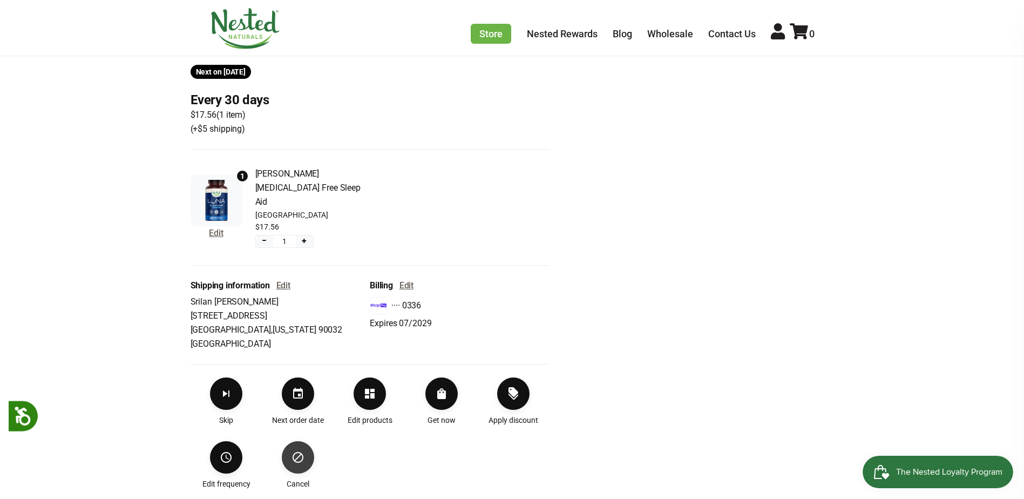 This screenshot has height=499, width=1024. What do you see at coordinates (370, 434) in the screenshot?
I see `div: Make changes for subscription` at bounding box center [370, 434].